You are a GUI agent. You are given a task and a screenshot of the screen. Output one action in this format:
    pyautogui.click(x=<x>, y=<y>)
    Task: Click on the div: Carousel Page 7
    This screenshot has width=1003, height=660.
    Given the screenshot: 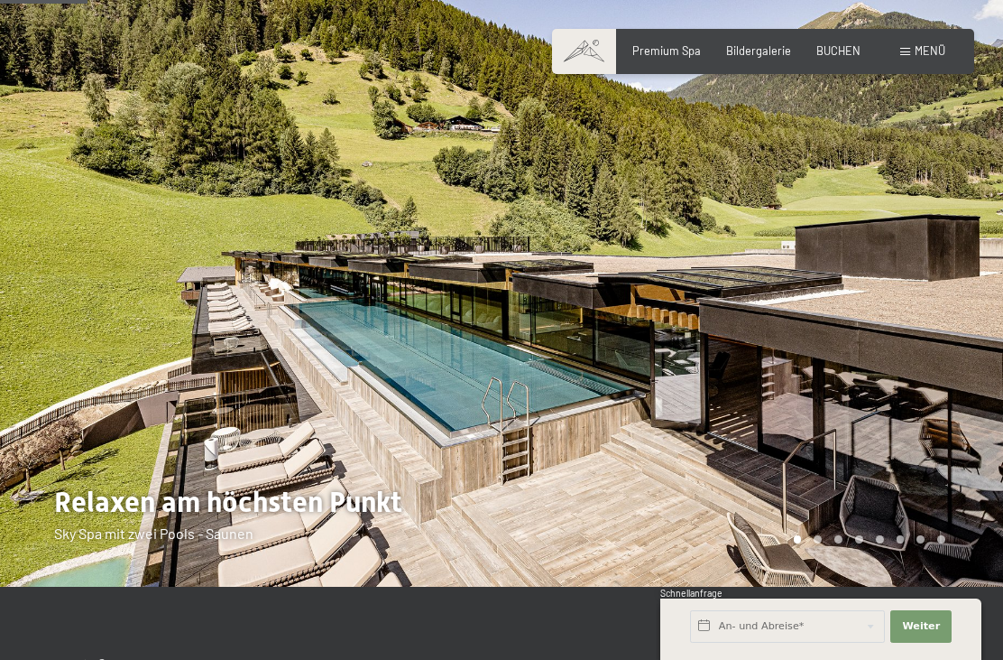 What is the action you would take?
    pyautogui.click(x=920, y=539)
    